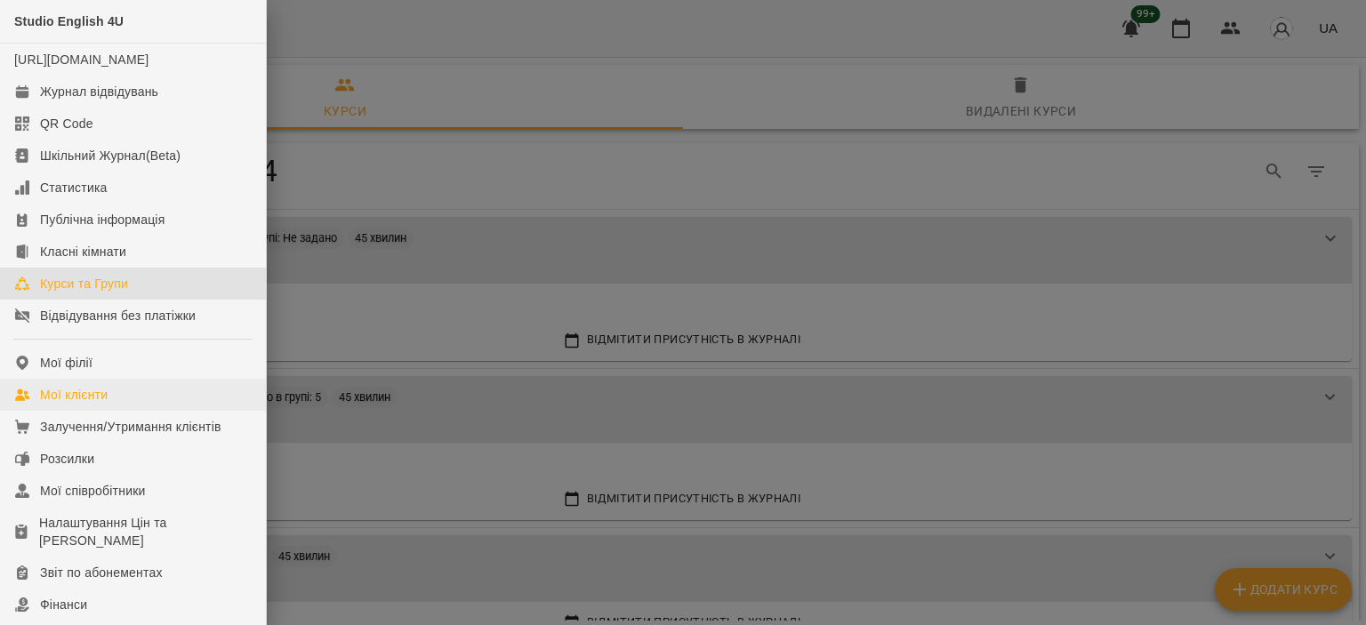 This screenshot has width=1366, height=625. What do you see at coordinates (68, 21) in the screenshot?
I see `span: Studio English 4U` at bounding box center [68, 21].